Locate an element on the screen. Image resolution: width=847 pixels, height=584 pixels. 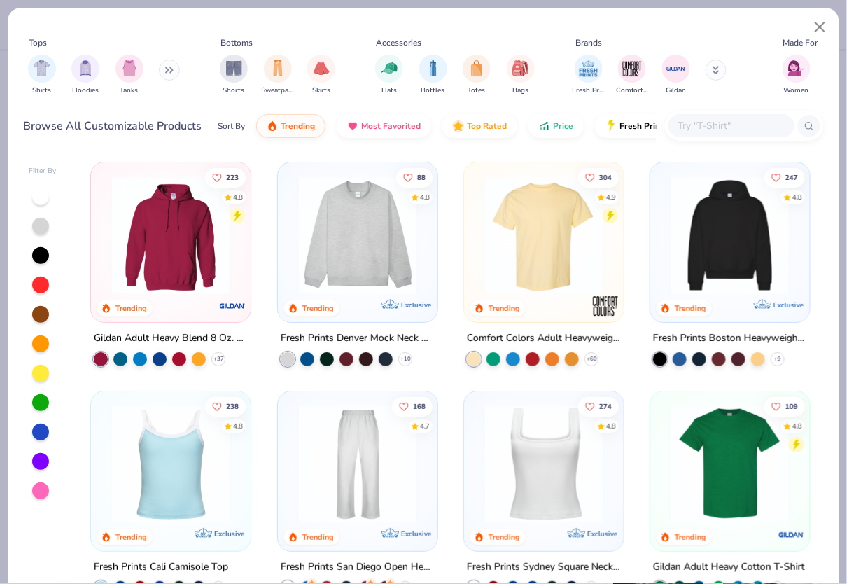
span: Price is located at coordinates (563, 126).